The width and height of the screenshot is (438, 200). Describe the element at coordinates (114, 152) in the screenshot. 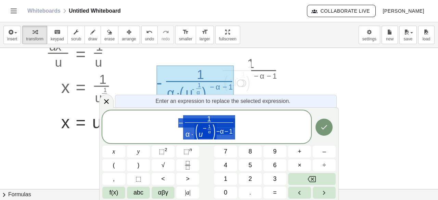

I see `span: x` at that location.